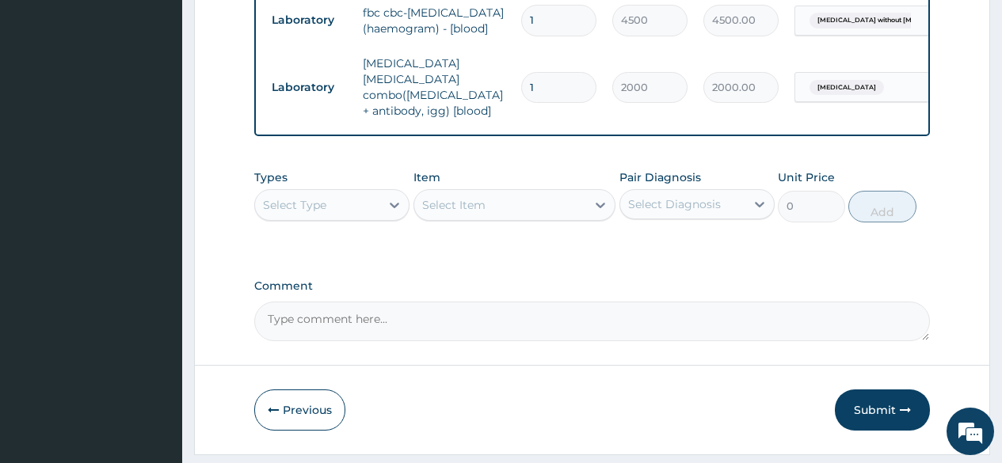  Describe the element at coordinates (155, 214) in the screenshot. I see `span: We're online!` at that location.